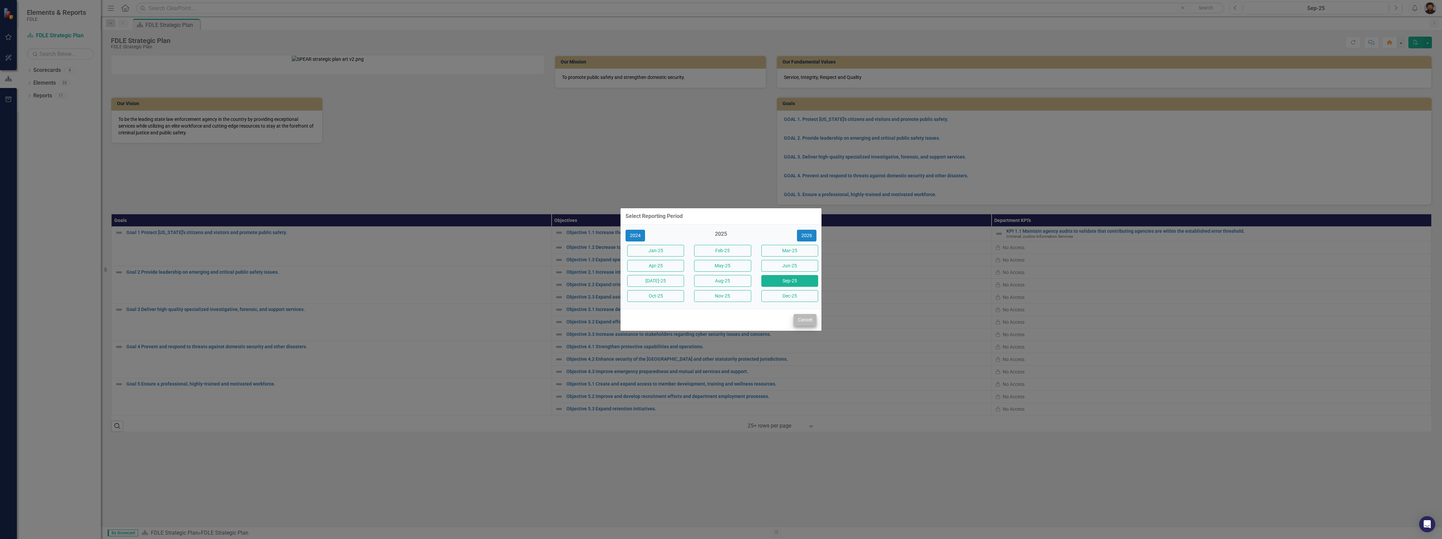 Image resolution: width=1442 pixels, height=539 pixels. I want to click on button: Cancel, so click(805, 320).